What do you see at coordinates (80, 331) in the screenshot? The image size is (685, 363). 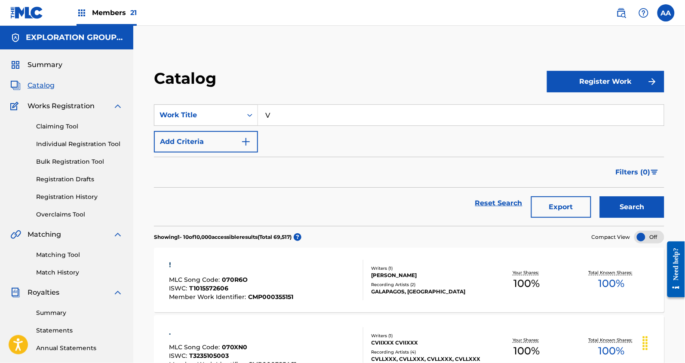 I see `a: Statements` at bounding box center [80, 331].